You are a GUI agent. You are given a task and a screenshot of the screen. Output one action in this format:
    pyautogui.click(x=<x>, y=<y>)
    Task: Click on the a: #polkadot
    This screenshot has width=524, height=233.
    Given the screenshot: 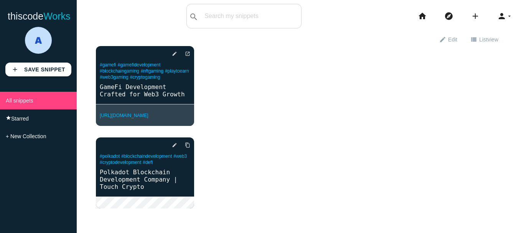 What is the action you would take?
    pyautogui.click(x=110, y=156)
    